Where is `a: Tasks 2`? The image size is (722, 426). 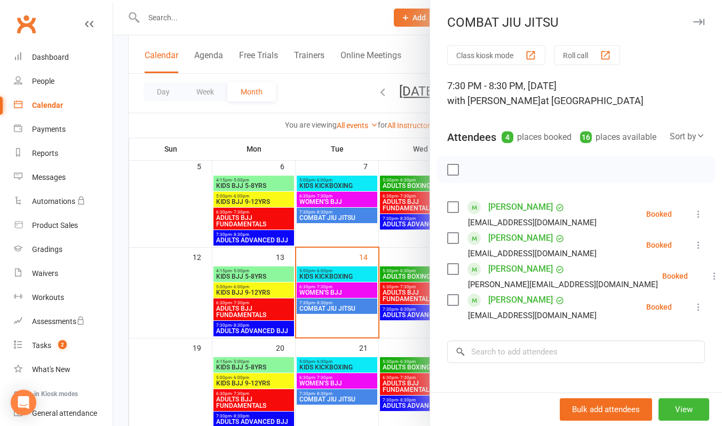
a: Tasks 2 is located at coordinates (63, 345).